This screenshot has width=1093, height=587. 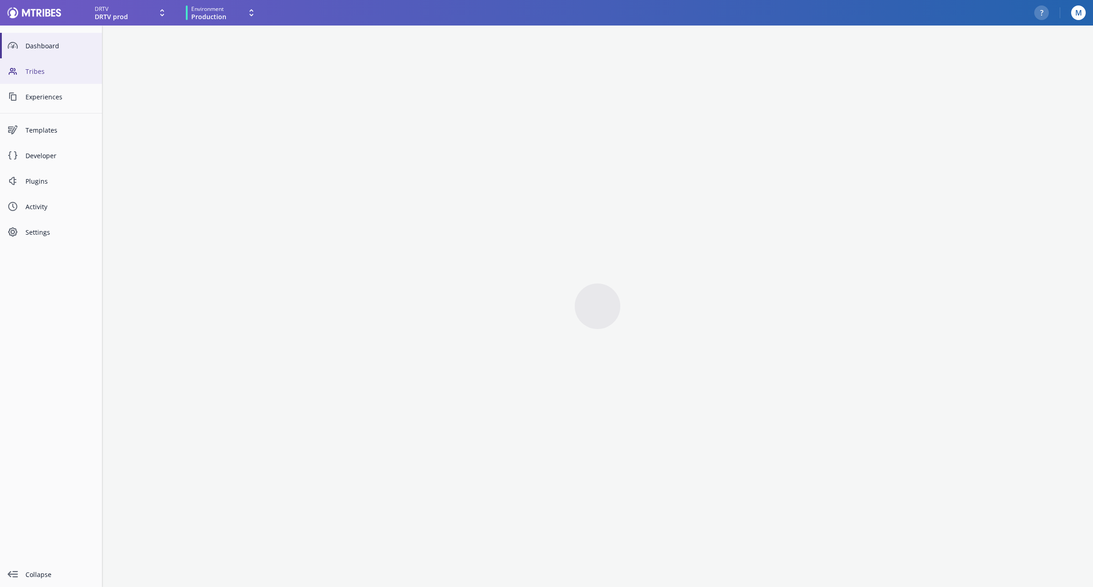 I want to click on span: DRTV, so click(x=102, y=9).